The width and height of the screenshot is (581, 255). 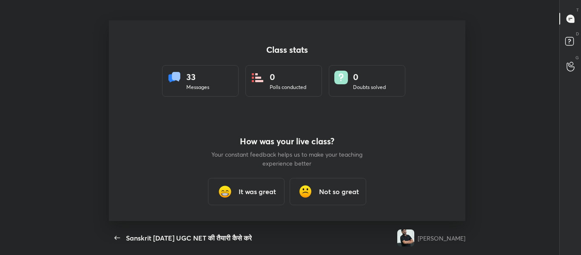 What do you see at coordinates (369, 87) in the screenshot?
I see `div: Doubts solved` at bounding box center [369, 87].